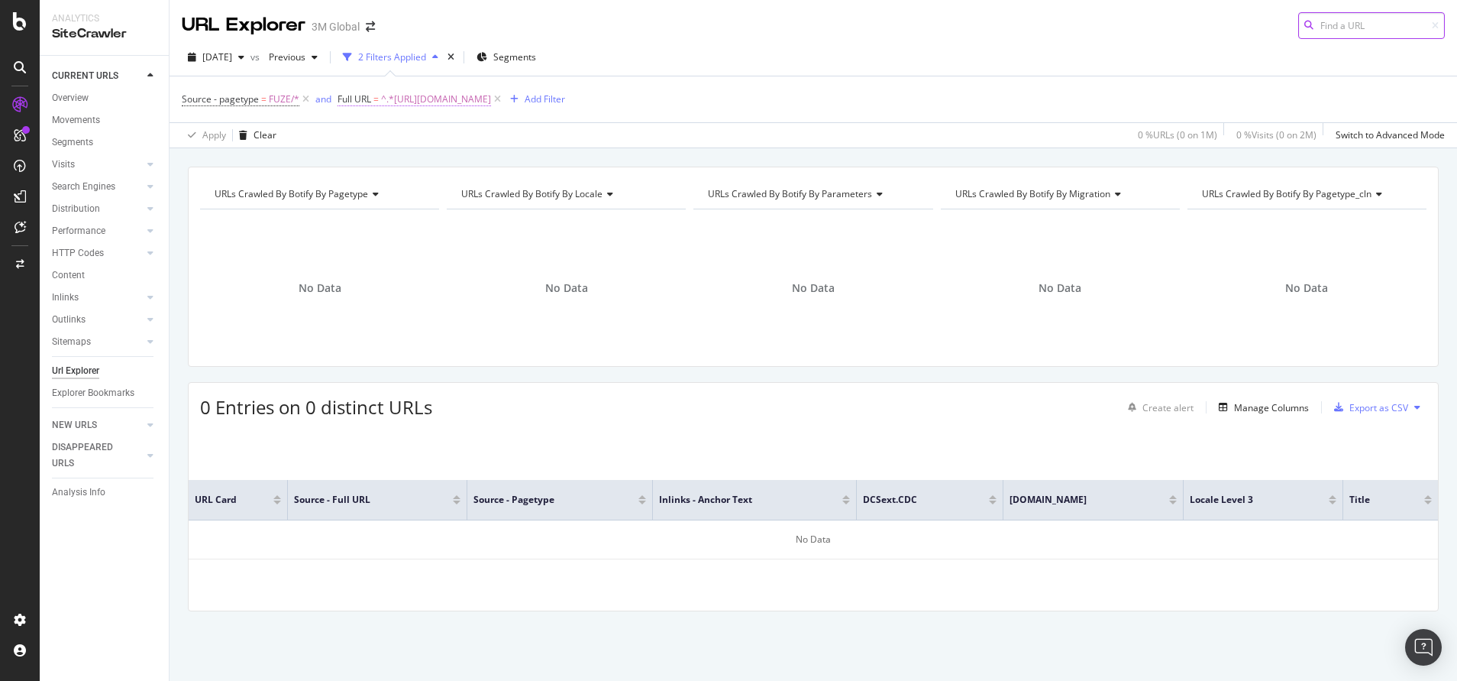 The image size is (1457, 681). Describe the element at coordinates (214, 134) in the screenshot. I see `div: Apply` at that location.